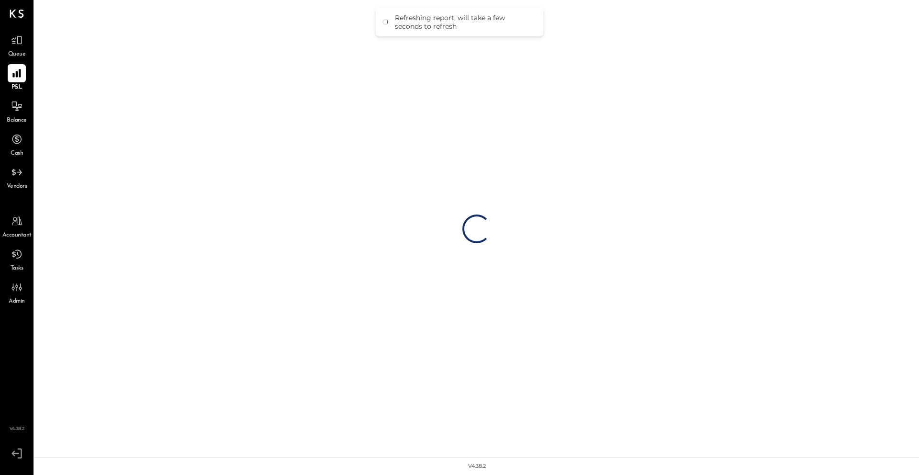 This screenshot has width=919, height=475. What do you see at coordinates (17, 292) in the screenshot?
I see `a: Admin` at bounding box center [17, 292].